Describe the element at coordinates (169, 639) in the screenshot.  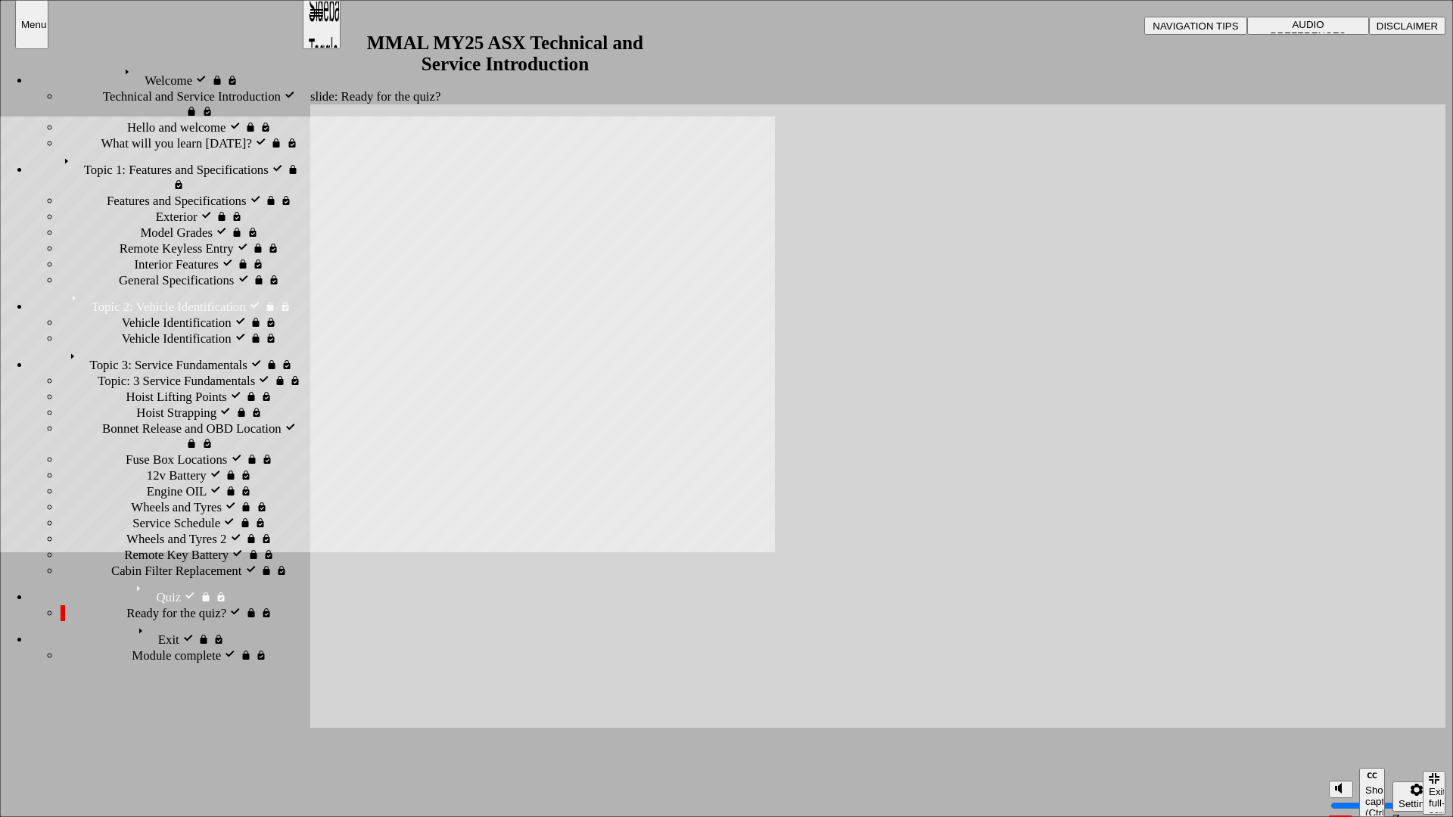
I see `span: Exit` at that location.